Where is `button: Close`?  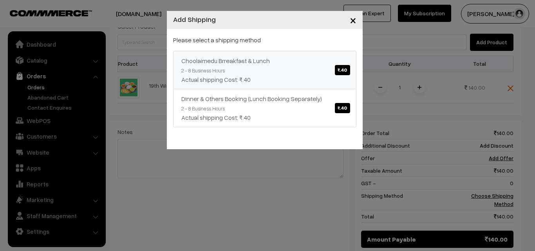
button: Close is located at coordinates (353, 20).